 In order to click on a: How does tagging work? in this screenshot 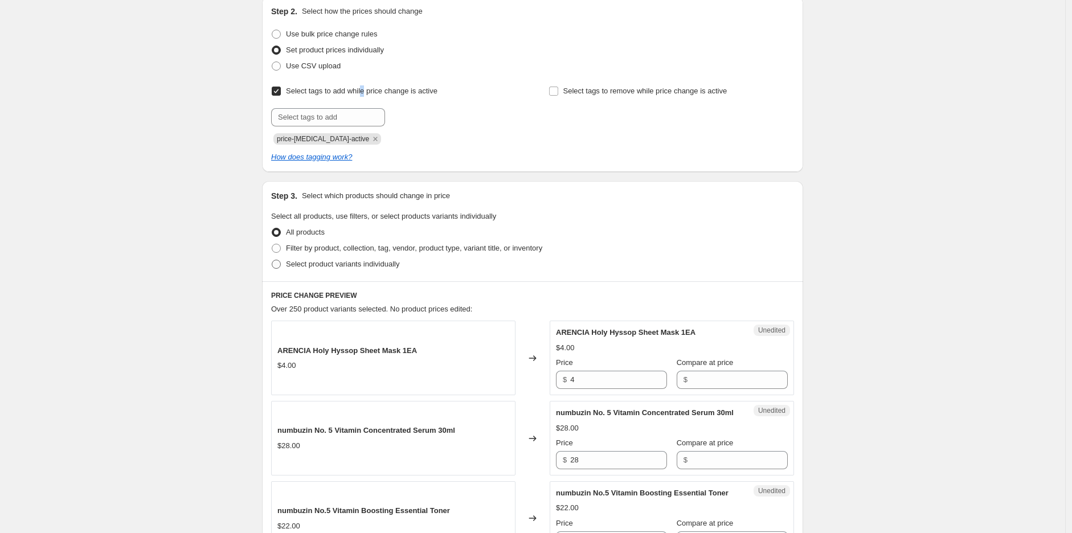, I will do `click(312, 157)`.